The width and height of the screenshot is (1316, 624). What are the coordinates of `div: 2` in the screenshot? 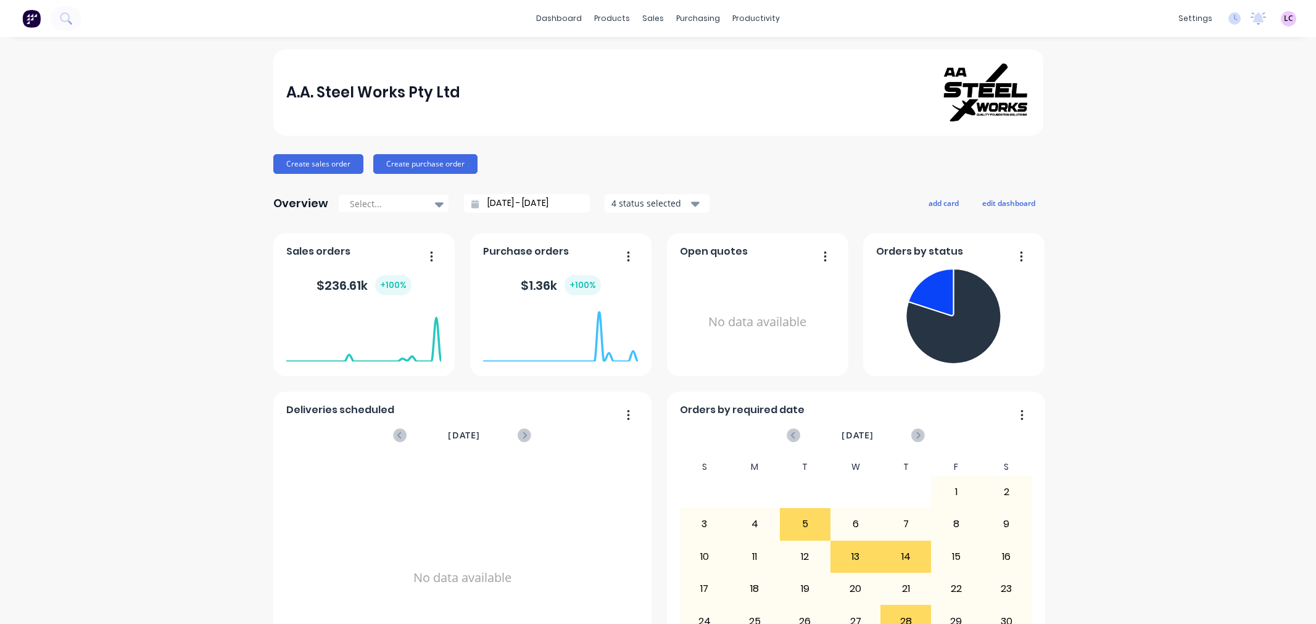 It's located at (1006, 492).